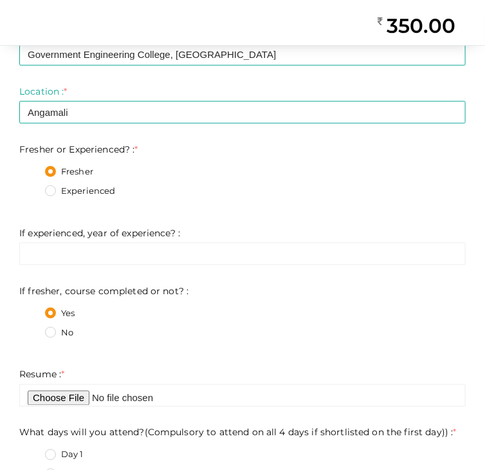  Describe the element at coordinates (60, 313) in the screenshot. I see `label: Yes` at that location.